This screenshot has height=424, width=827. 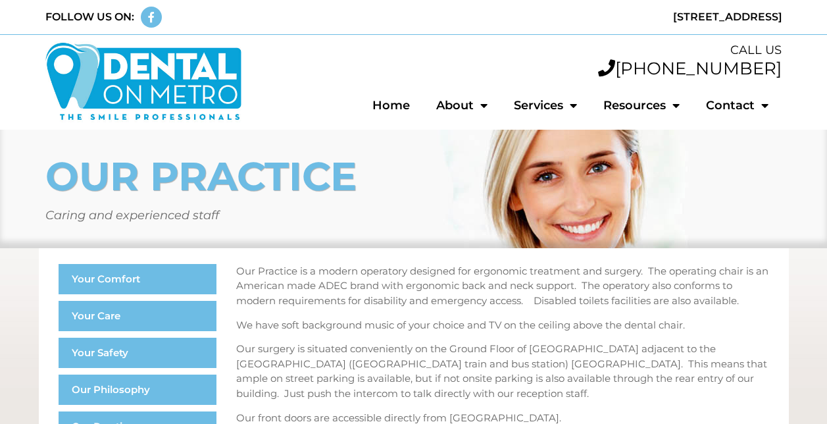 I want to click on a: Home, so click(x=391, y=105).